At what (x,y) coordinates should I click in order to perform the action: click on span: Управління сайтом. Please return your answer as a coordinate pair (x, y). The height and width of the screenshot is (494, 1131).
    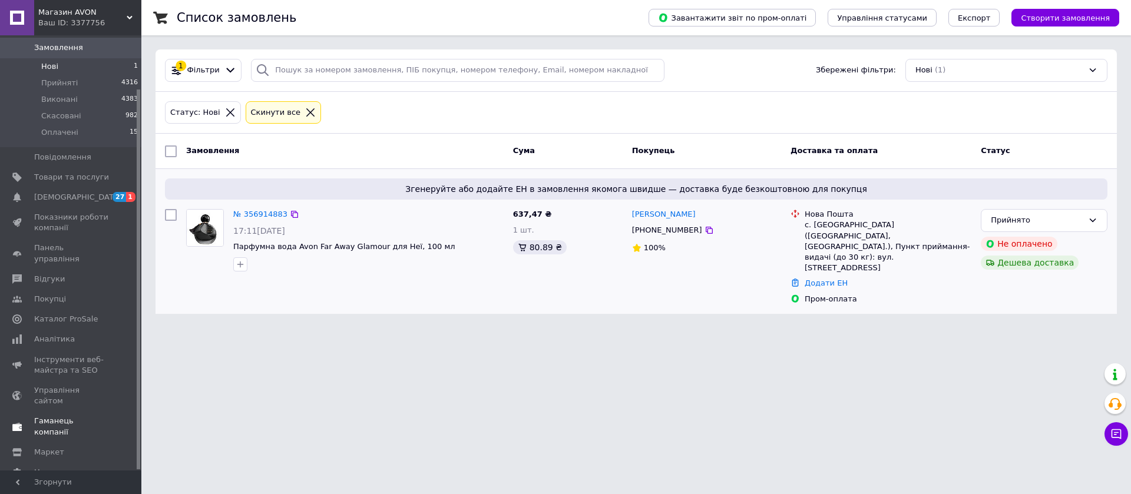
    Looking at the image, I should click on (71, 396).